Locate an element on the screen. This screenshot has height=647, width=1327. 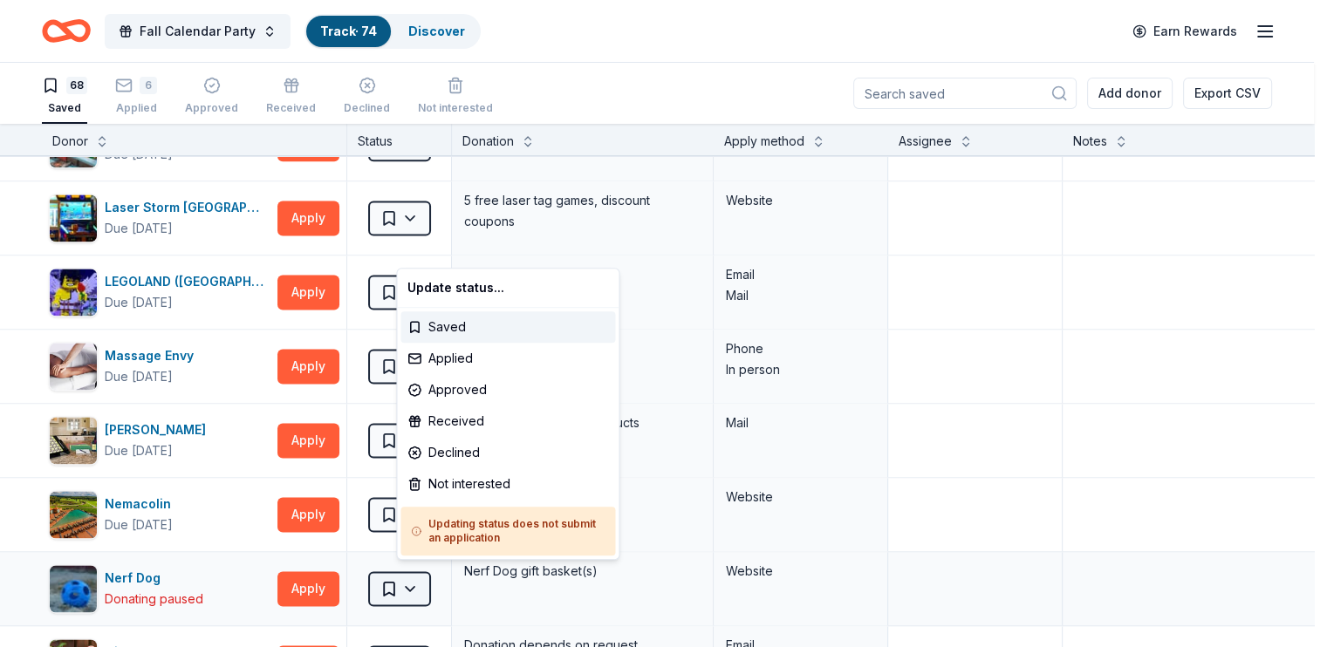
div: Update status... is located at coordinates (508, 288).